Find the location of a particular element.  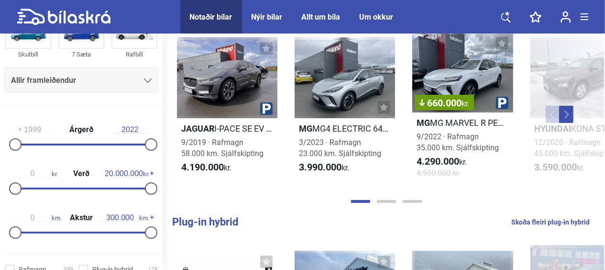

b: 4.290.000 is located at coordinates (437, 161).